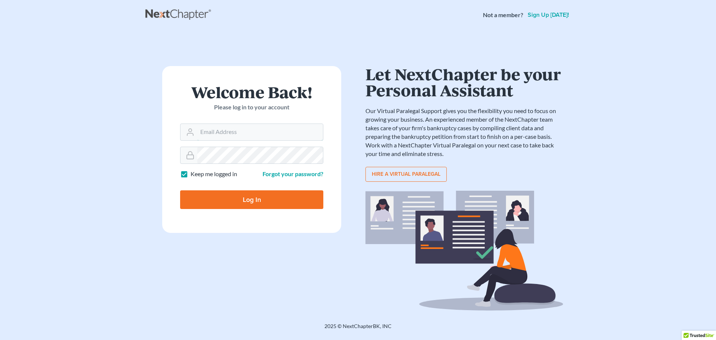 This screenshot has width=716, height=340. Describe the element at coordinates (358, 329) in the screenshot. I see `div: 2025 © NextChapterBK, INC` at that location.